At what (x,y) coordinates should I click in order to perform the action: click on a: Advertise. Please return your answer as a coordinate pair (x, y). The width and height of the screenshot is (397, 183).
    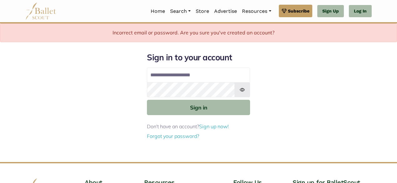
    Looking at the image, I should click on (226, 11).